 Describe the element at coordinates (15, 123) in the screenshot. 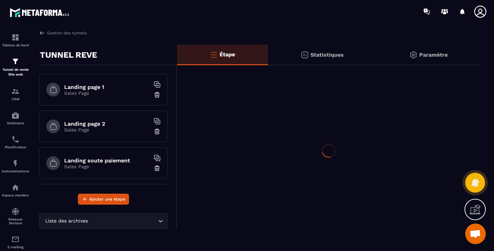

I see `p: Webinaire` at that location.